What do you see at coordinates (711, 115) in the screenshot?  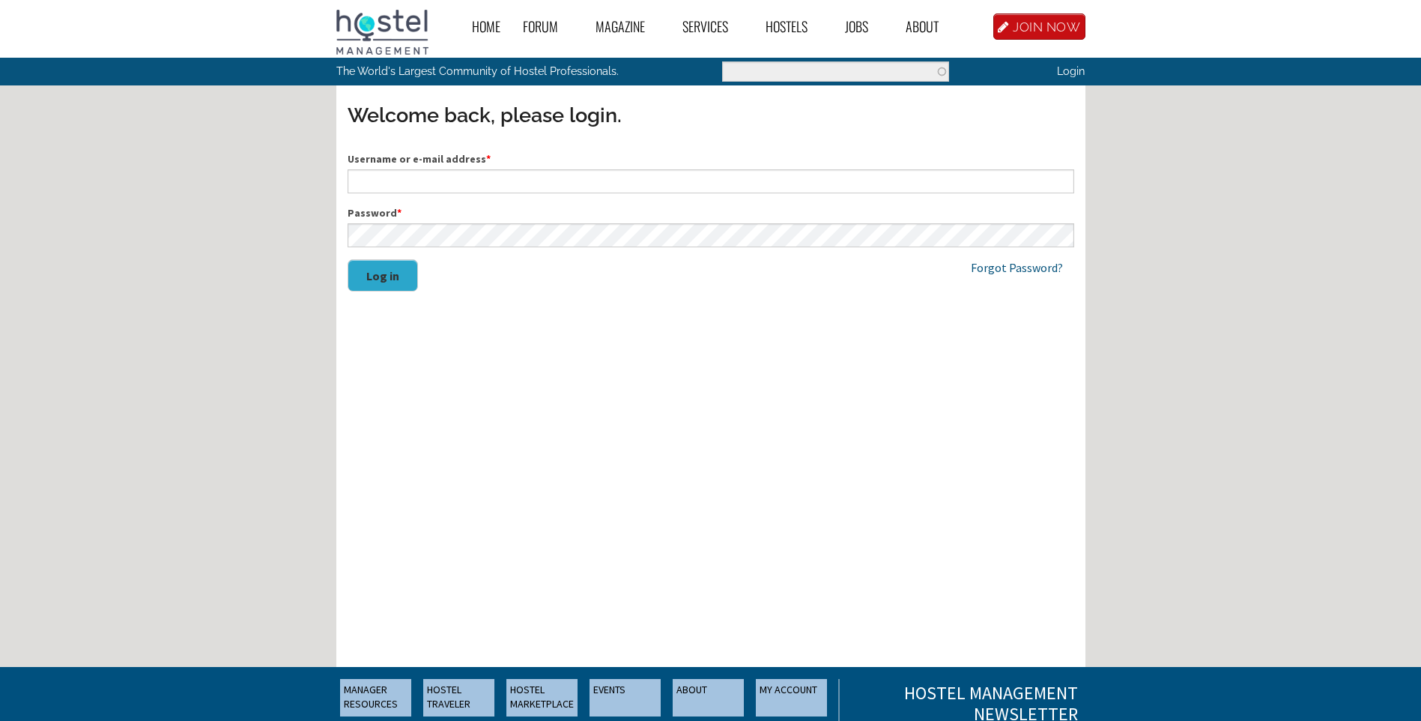 I see `h3: Welcome back, please login.` at bounding box center [711, 115].